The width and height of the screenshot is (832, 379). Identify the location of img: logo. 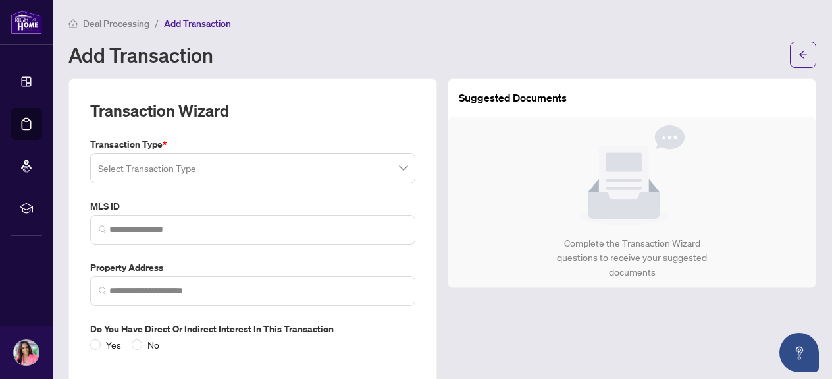
(26, 22).